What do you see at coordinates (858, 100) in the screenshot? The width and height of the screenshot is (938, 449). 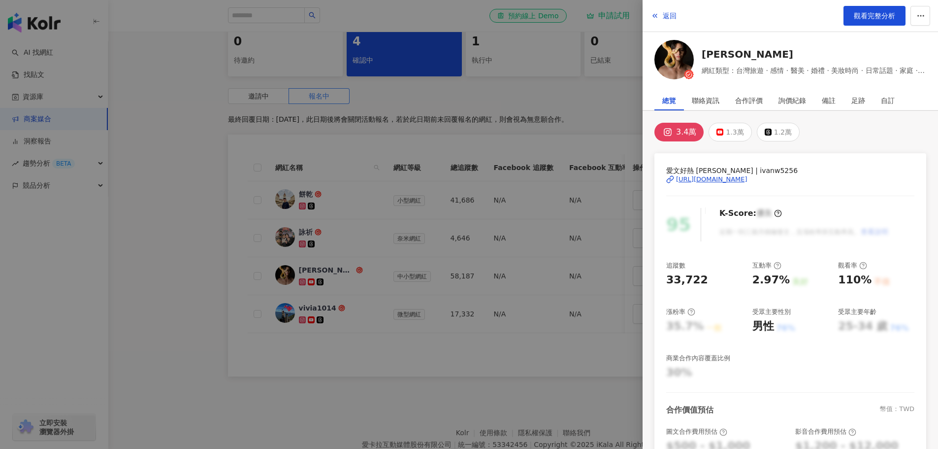 I see `div: 足跡` at bounding box center [858, 100].